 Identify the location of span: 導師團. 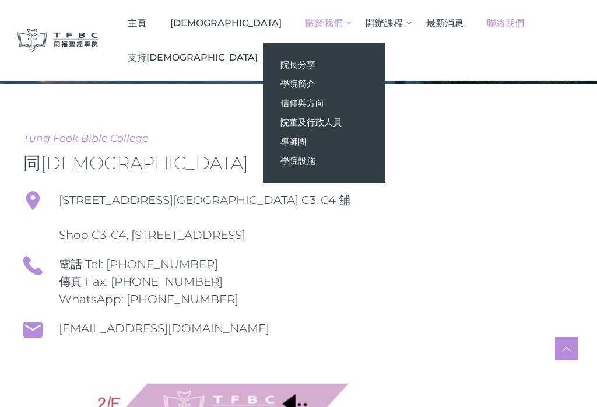
(293, 141).